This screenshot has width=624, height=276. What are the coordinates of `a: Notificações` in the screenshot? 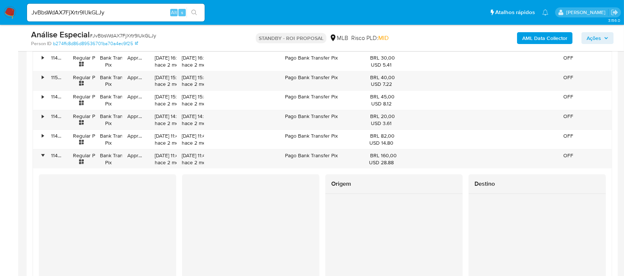 It's located at (545, 12).